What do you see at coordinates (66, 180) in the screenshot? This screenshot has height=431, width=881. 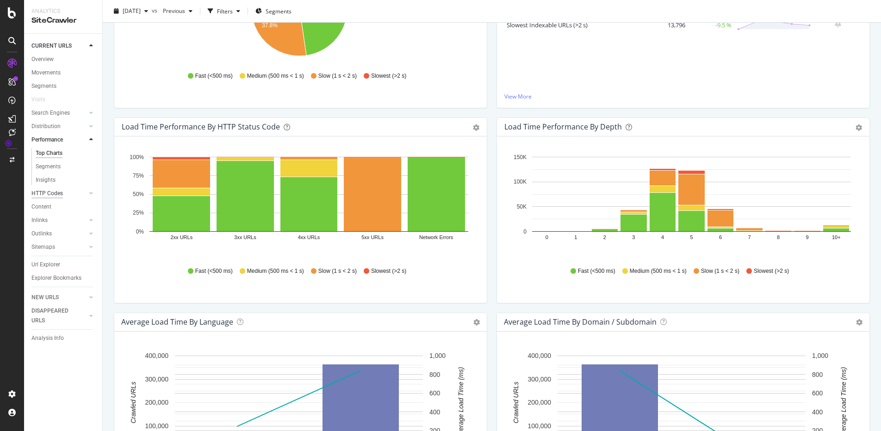 I see `a: Insights` at bounding box center [66, 180].